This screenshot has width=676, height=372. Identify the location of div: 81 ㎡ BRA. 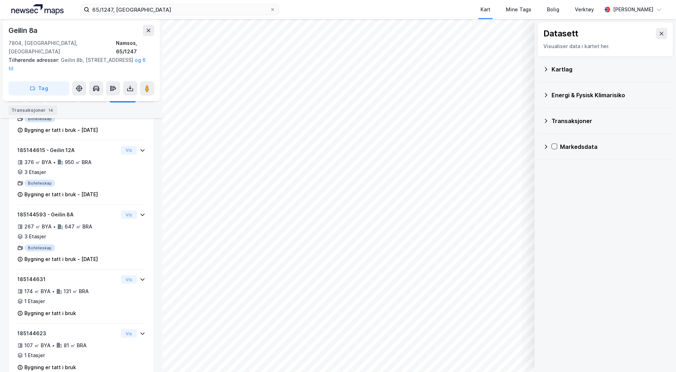
(75, 346).